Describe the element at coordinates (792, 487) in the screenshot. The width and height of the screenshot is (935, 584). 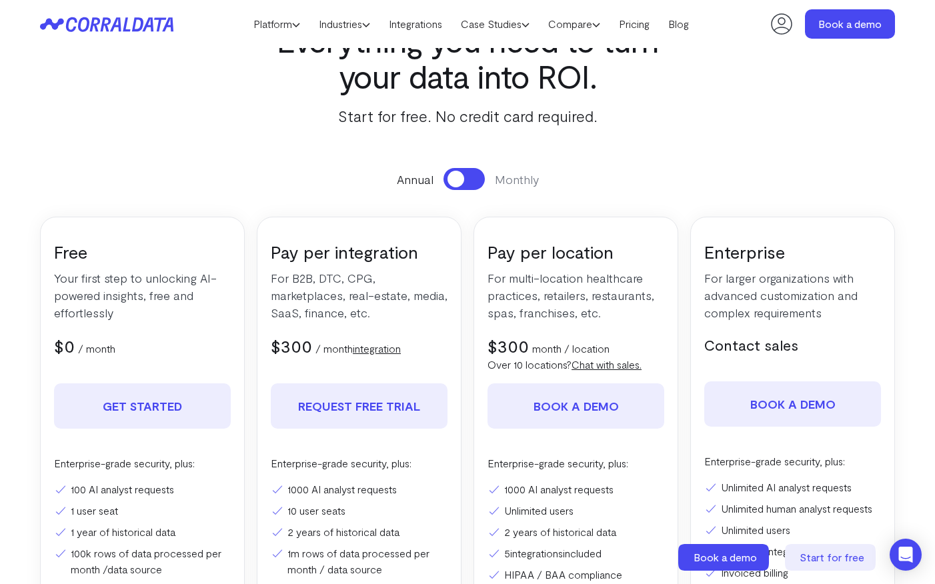
I see `li: Unlimited AI analyst requests` at that location.